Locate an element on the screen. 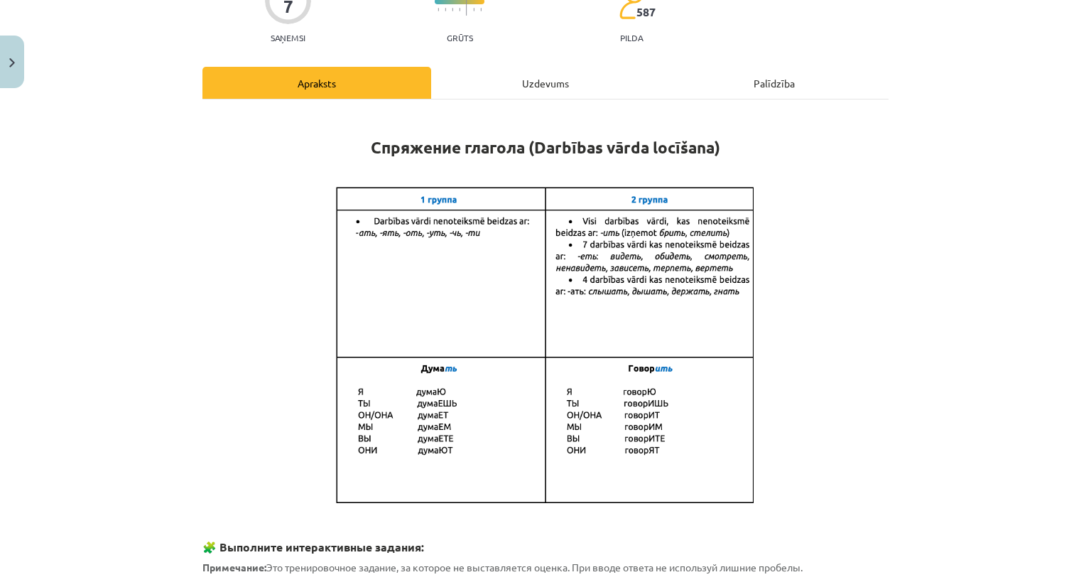  div: Palīdzība is located at coordinates (775, 82).